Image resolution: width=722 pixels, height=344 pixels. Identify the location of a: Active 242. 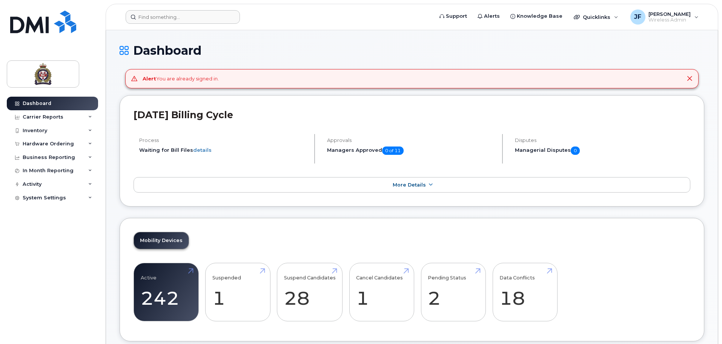
(166, 292).